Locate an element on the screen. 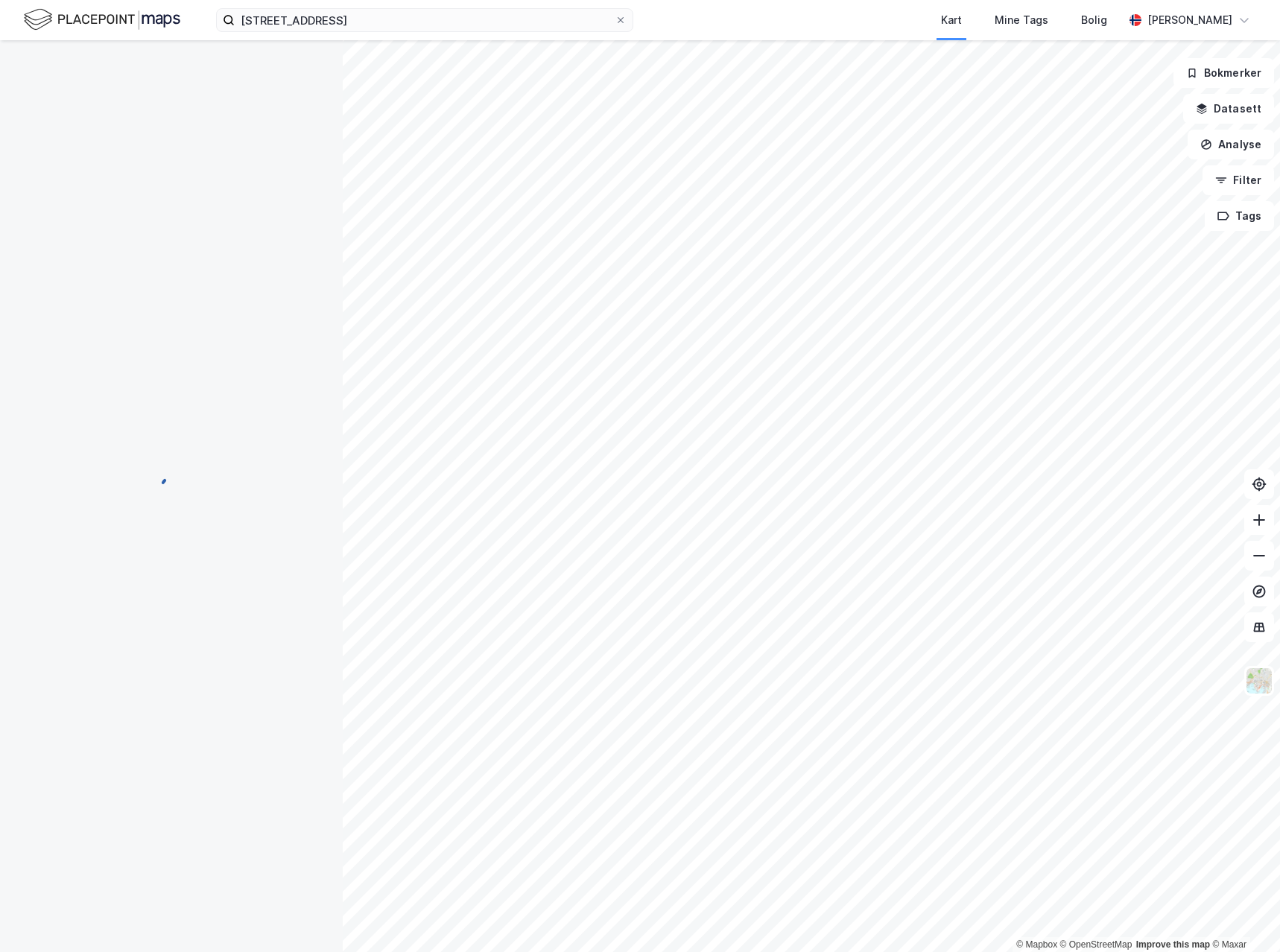 This screenshot has width=1280, height=952. button: Analyse is located at coordinates (1231, 145).